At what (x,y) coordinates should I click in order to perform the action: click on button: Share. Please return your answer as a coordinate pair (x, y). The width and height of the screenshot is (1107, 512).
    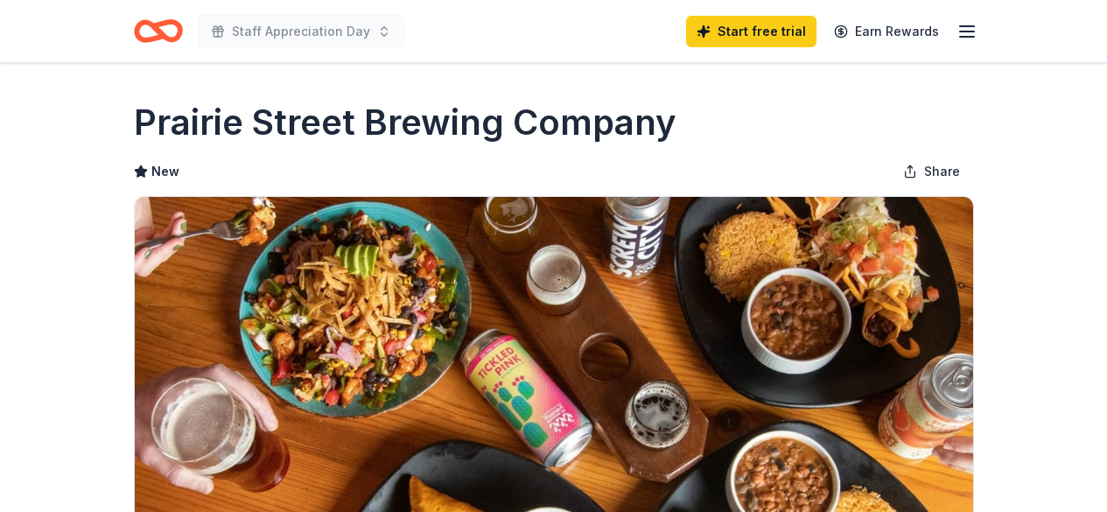
    Looking at the image, I should click on (931, 172).